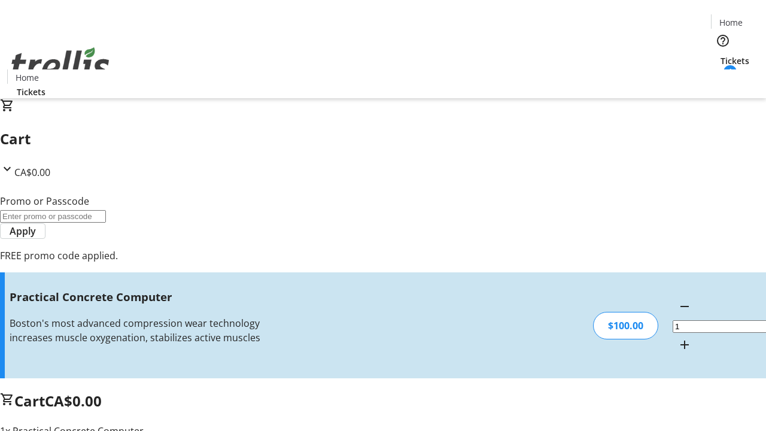 The width and height of the screenshot is (766, 431). What do you see at coordinates (140, 330) in the screenshot?
I see `div: Boston's most advanced compression wear technology increases muscle oxygenation, stabilizes activ...` at bounding box center [140, 330].